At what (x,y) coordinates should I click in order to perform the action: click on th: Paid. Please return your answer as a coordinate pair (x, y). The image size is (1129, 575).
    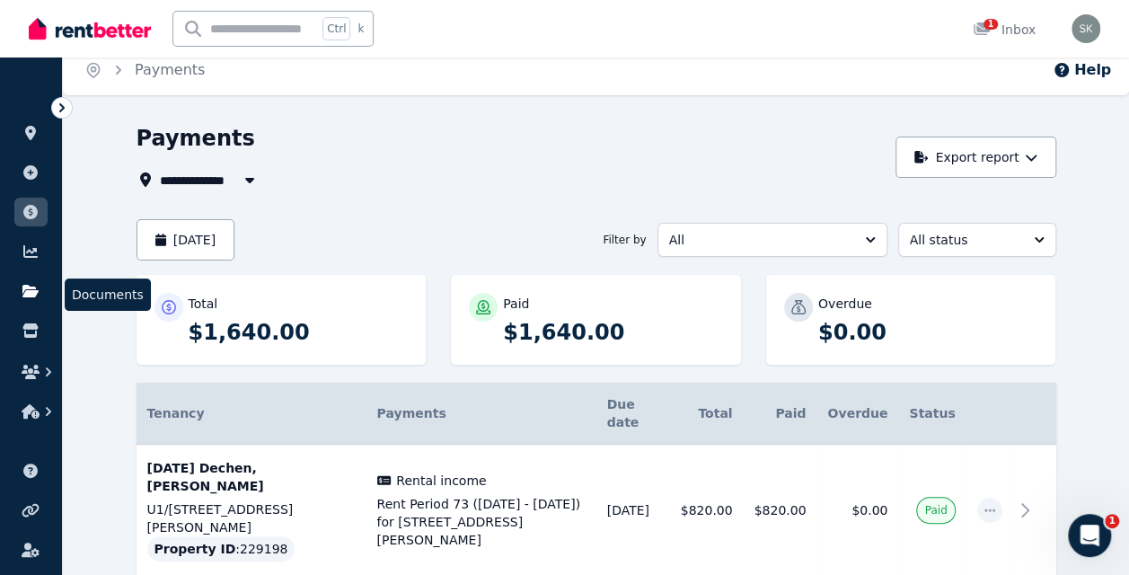
    Looking at the image, I should click on (780, 413).